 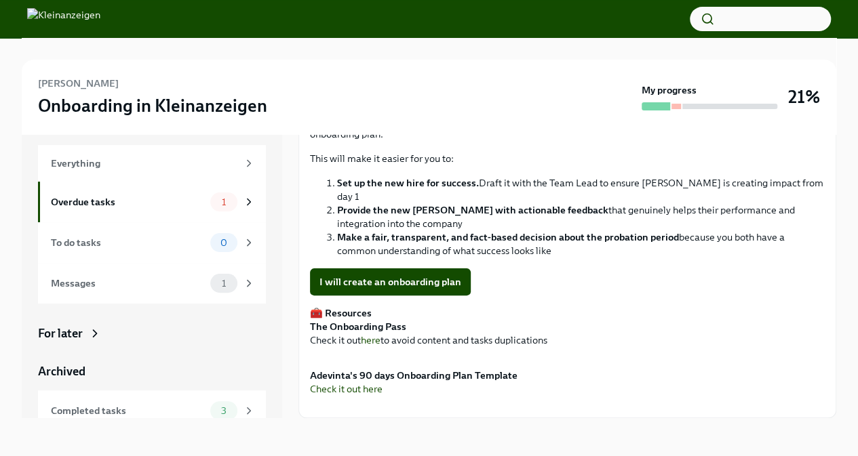 I want to click on a: Messages1, so click(x=152, y=283).